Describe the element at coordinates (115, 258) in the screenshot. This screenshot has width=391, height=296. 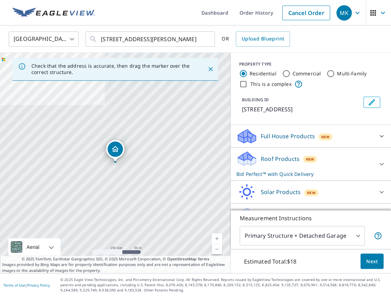
I see `span: © 2025 TomTom, Earthstar Geographics SIO, © 2025 Microsoft Corporation, ©` at that location.